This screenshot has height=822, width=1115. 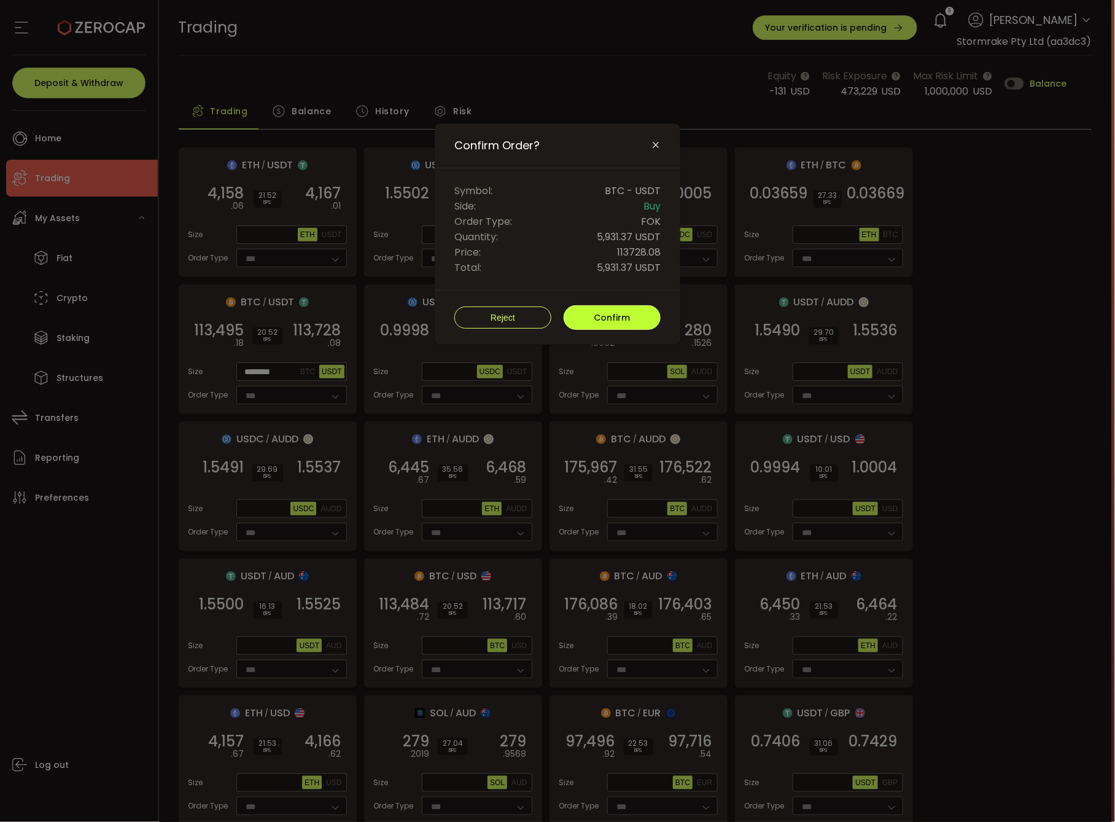 I want to click on span: Buy, so click(x=652, y=206).